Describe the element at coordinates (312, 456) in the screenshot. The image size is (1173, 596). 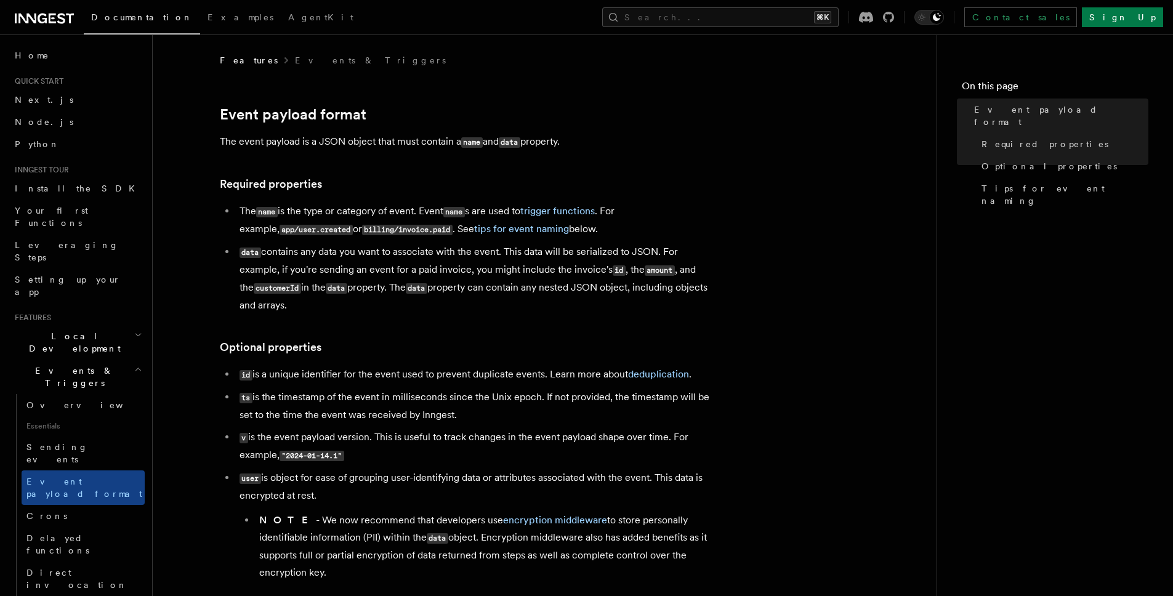
I see `code: "2024-01-14.1"` at that location.